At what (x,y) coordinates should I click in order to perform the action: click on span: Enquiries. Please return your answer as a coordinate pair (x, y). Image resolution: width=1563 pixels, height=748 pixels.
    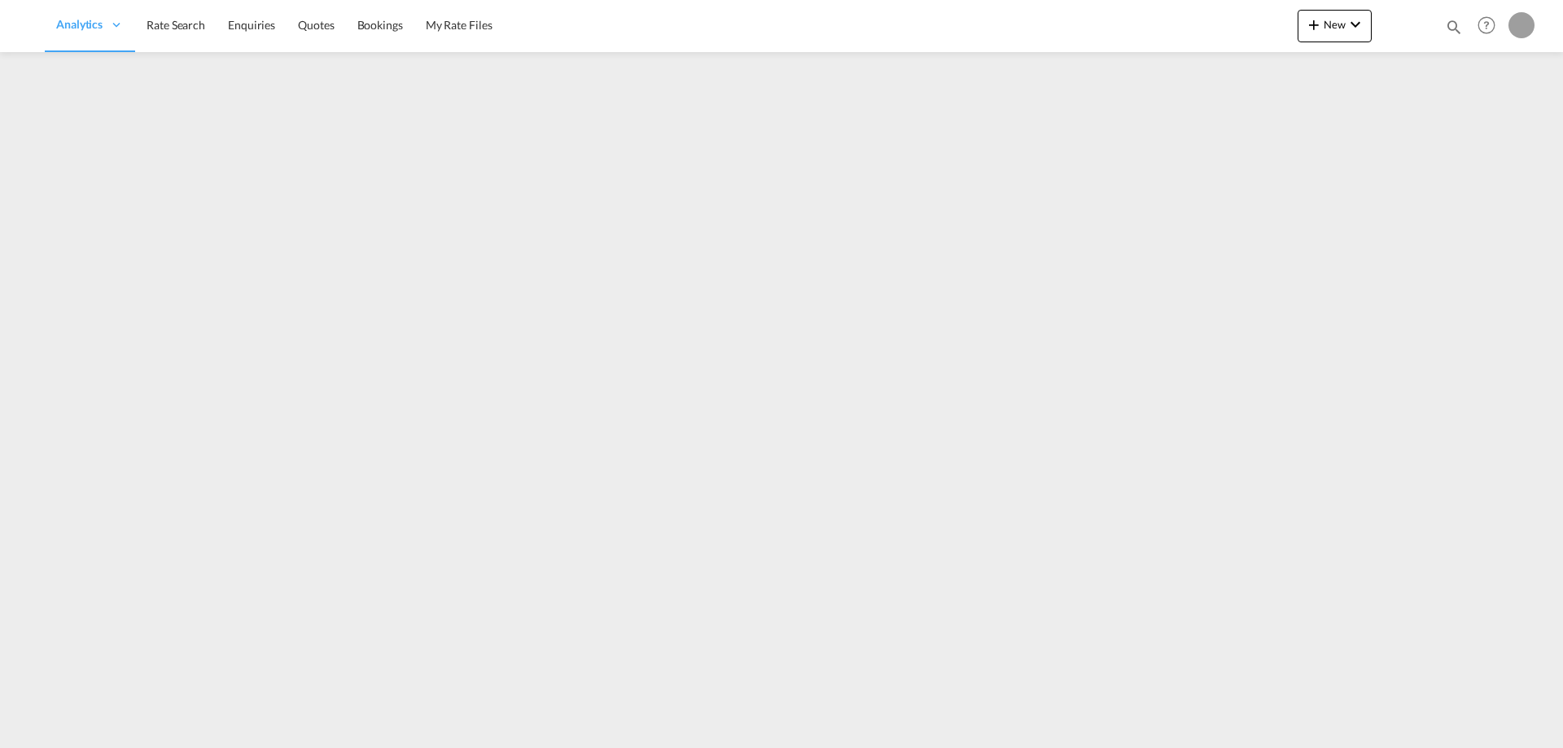
    Looking at the image, I should click on (252, 24).